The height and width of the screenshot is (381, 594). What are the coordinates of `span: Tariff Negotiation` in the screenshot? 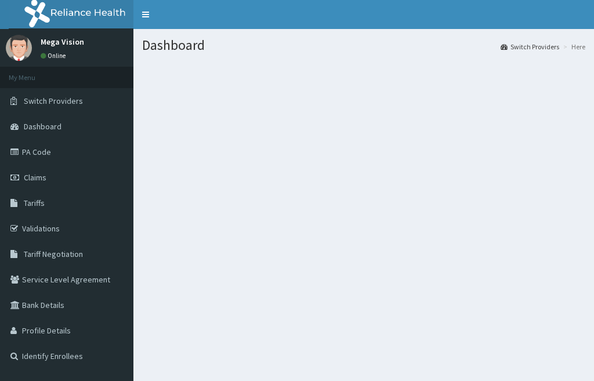 It's located at (53, 254).